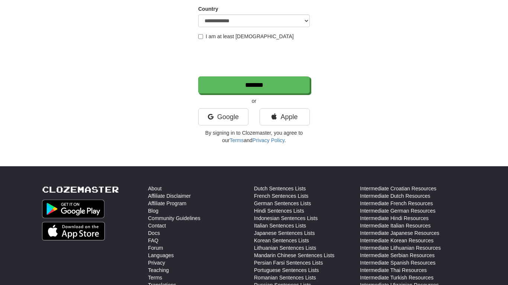  I want to click on a: Intermediate Italian Resources, so click(395, 226).